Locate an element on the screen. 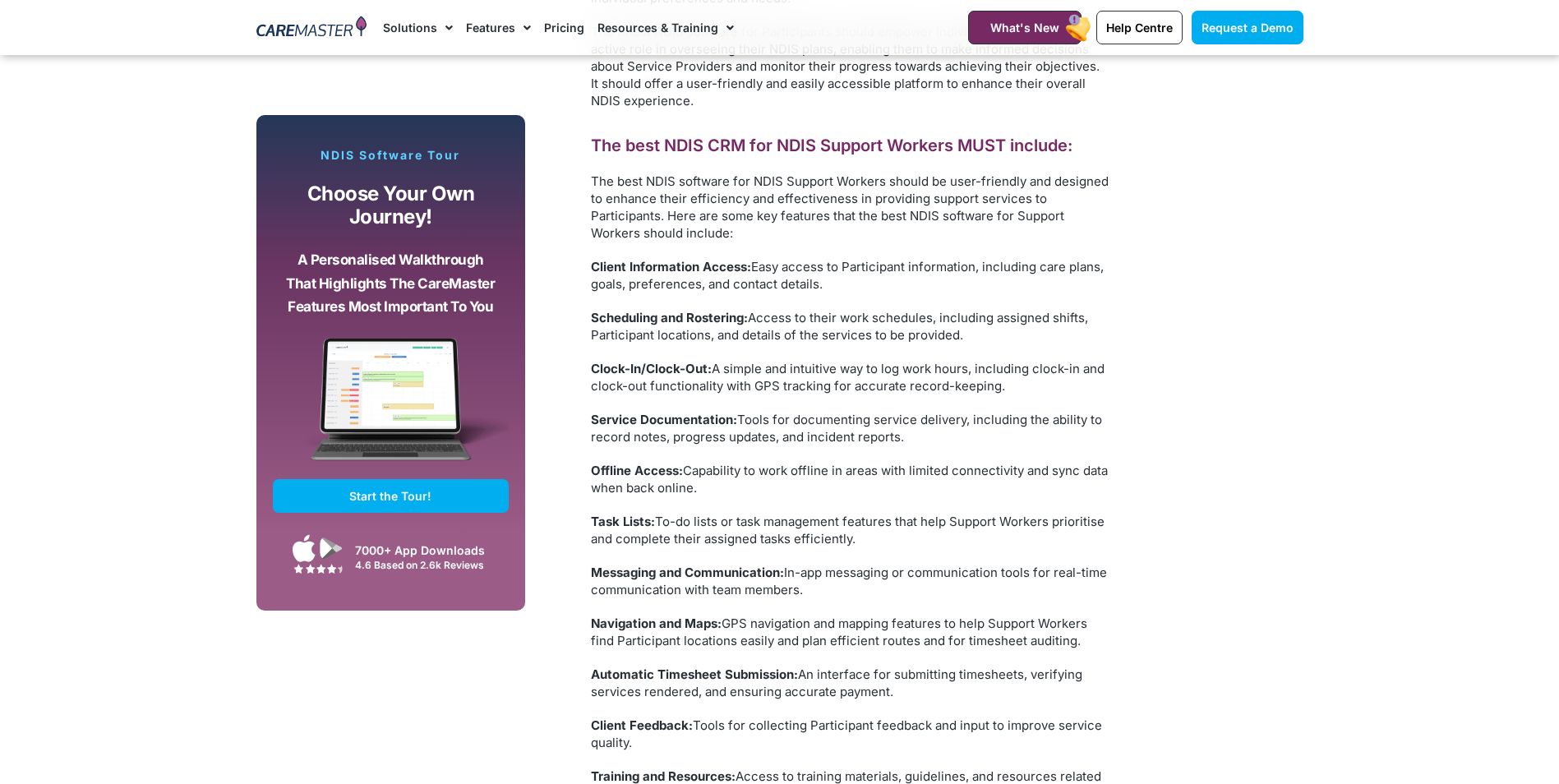 The height and width of the screenshot is (784, 1559). p: Access to their work schedules, including assigned shifts, Participant locations, and details of ... is located at coordinates (850, 326).